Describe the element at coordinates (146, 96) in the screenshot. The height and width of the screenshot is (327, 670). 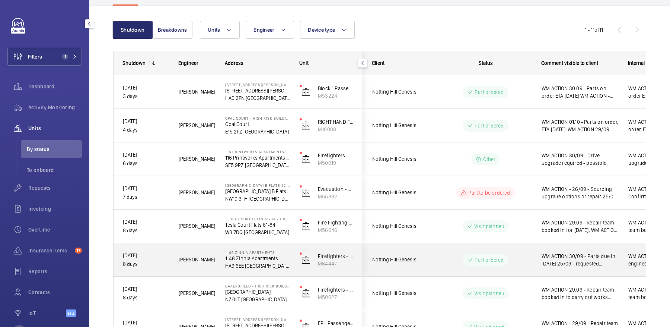
I see `p: 3 days` at that location.